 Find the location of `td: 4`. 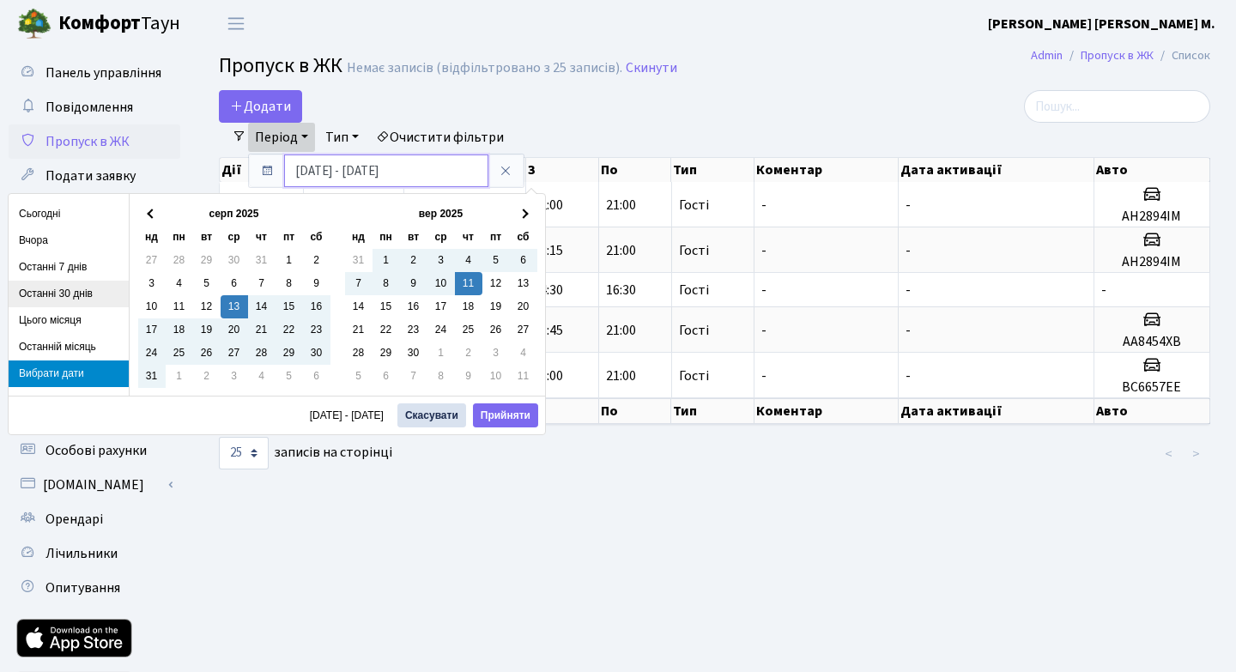

td: 4 is located at coordinates (469, 260).